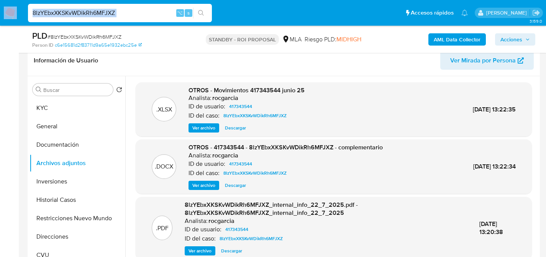 This screenshot has height=257, width=546. I want to click on button: Historial Casos, so click(77, 200).